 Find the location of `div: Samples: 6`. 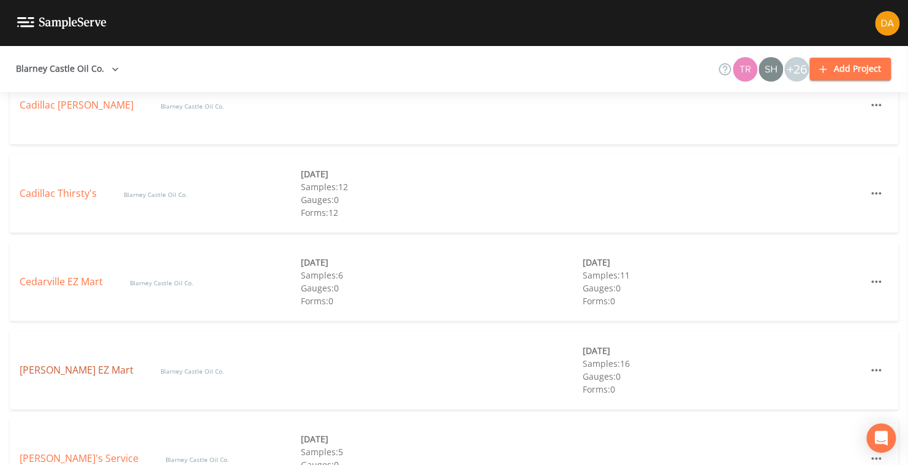

div: Samples: 6 is located at coordinates (441, 275).